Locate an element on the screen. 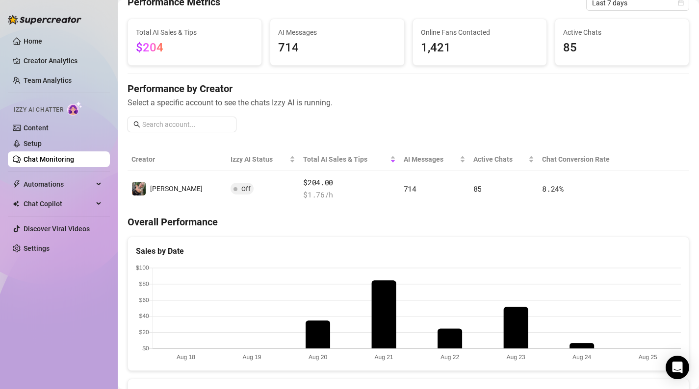 This screenshot has width=699, height=389. input: Search account... is located at coordinates (186, 125).